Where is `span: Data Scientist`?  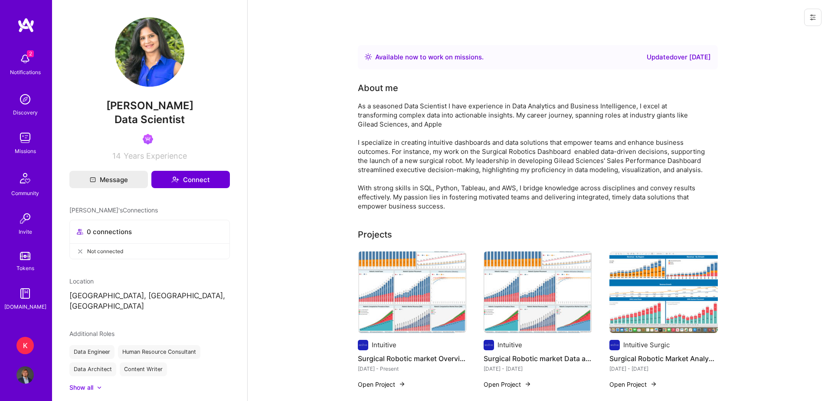
span: Data Scientist is located at coordinates (150, 119).